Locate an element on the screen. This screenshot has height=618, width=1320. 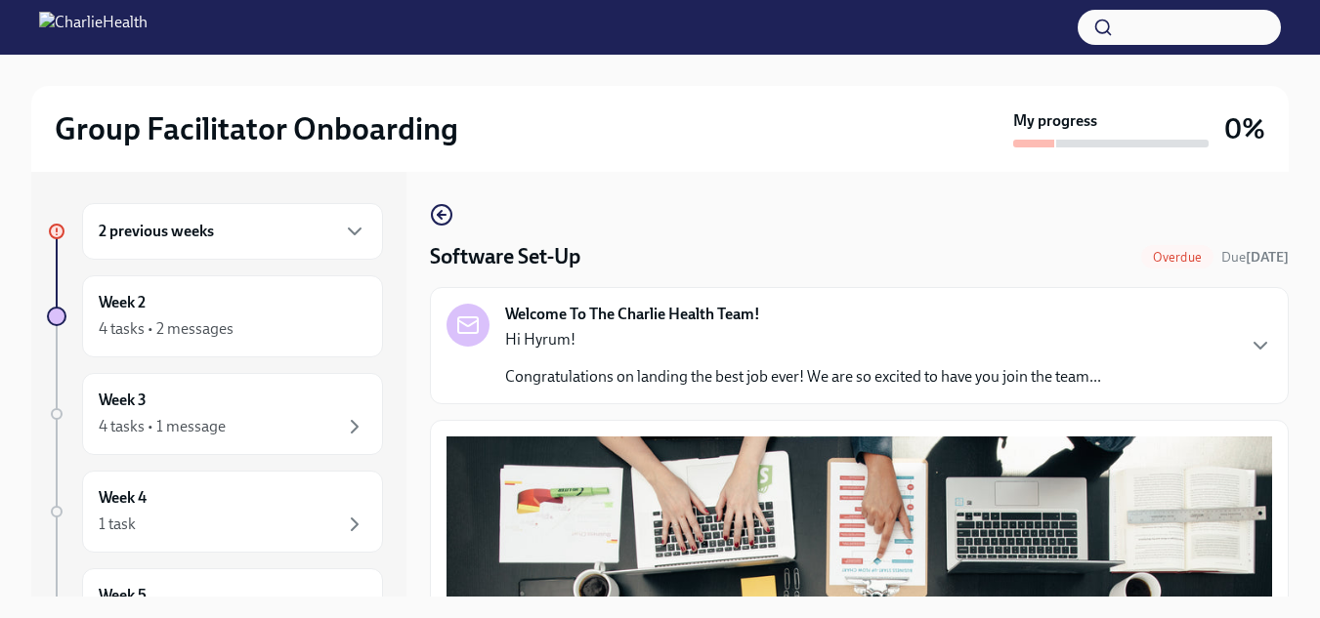
div: 1 task is located at coordinates (117, 525).